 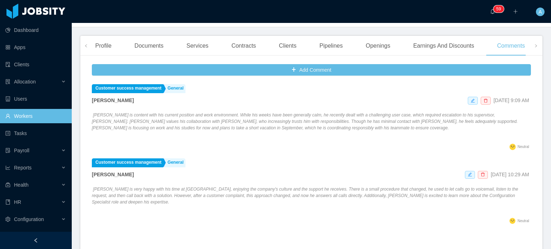 What do you see at coordinates (35, 99) in the screenshot?
I see `a: icon: robotUsers` at bounding box center [35, 99].